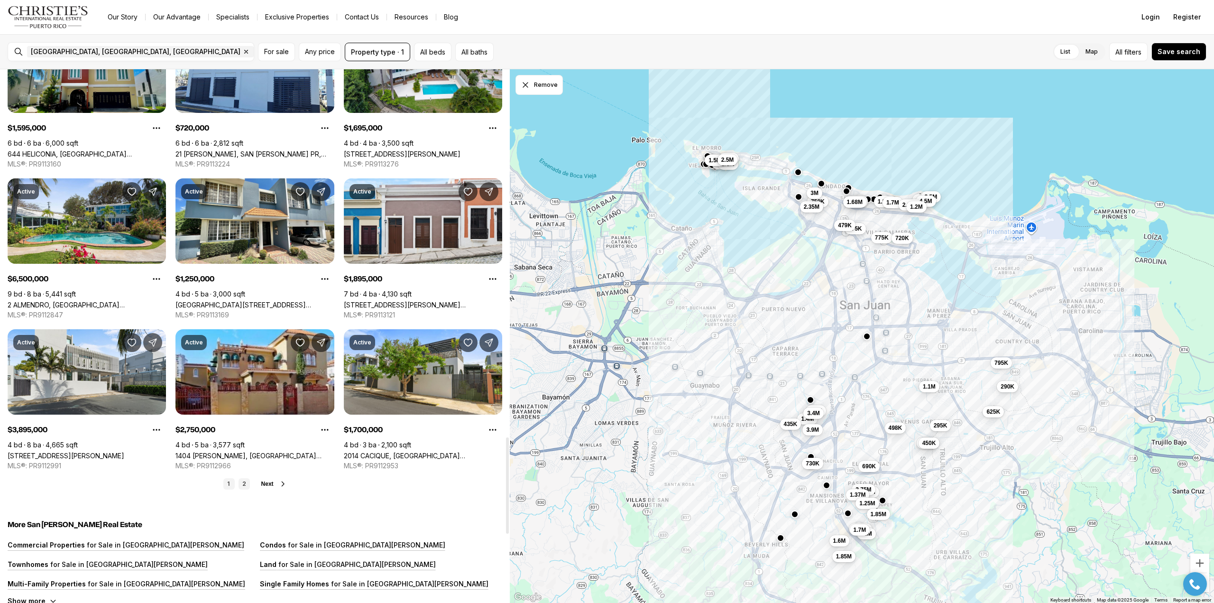 The image size is (1214, 603). What do you see at coordinates (925, 201) in the screenshot?
I see `span: 4.5M` at bounding box center [925, 201].